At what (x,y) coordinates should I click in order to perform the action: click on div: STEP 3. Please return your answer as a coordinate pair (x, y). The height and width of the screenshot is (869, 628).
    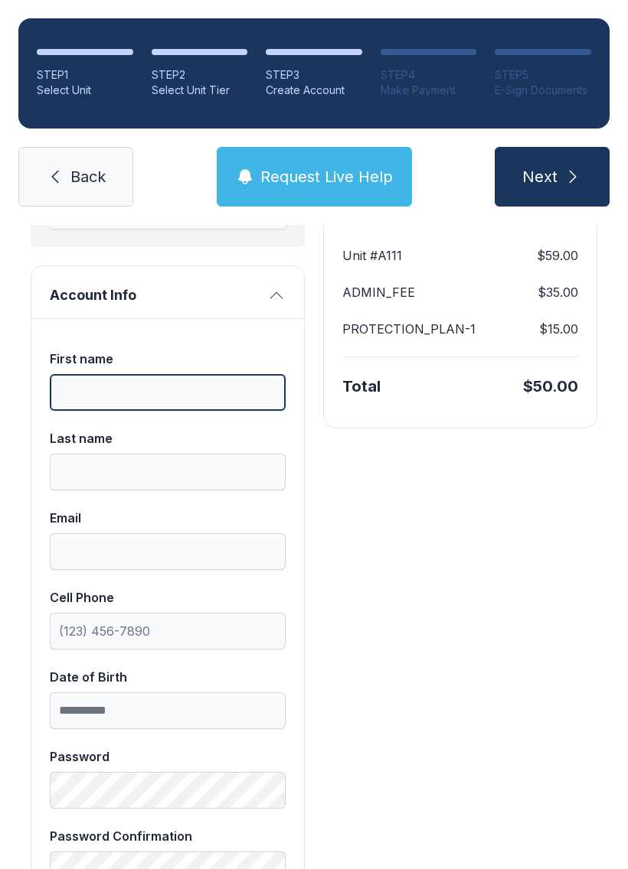
    Looking at the image, I should click on (314, 75).